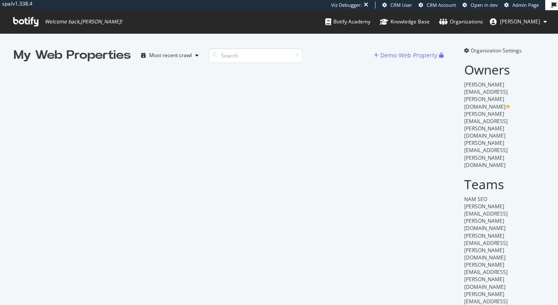 This screenshot has height=305, width=558. I want to click on div: Botify Academy, so click(348, 22).